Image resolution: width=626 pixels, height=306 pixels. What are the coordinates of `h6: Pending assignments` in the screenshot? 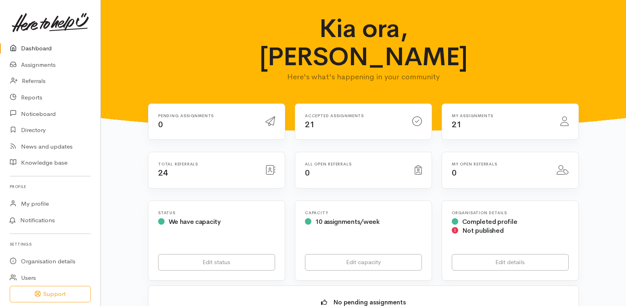 It's located at (207, 116).